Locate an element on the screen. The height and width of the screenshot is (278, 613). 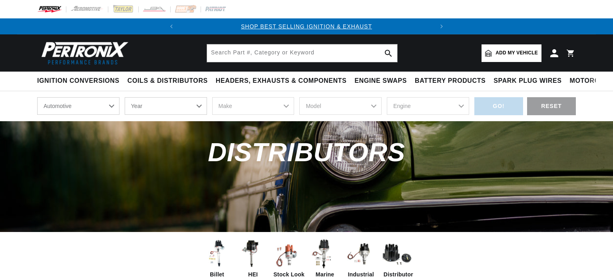
span: Distributors is located at coordinates (307, 152).